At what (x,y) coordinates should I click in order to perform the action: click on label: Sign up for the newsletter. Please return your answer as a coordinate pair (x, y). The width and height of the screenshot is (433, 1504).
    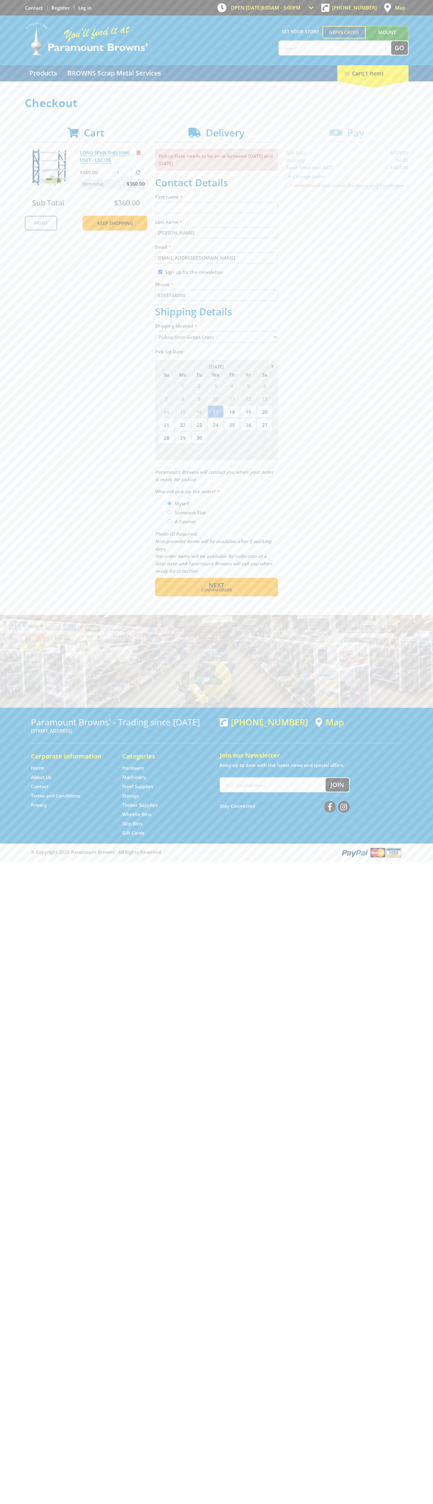
    Looking at the image, I should click on (194, 272).